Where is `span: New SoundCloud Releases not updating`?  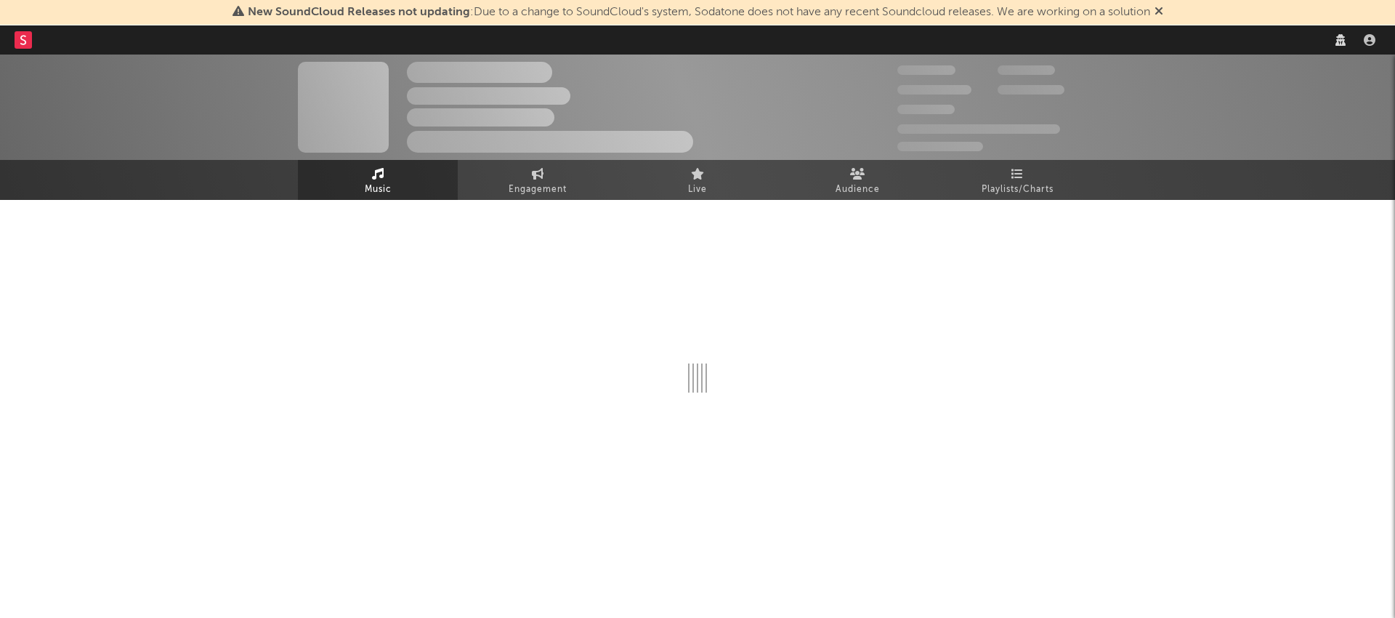
span: New SoundCloud Releases not updating is located at coordinates (359, 12).